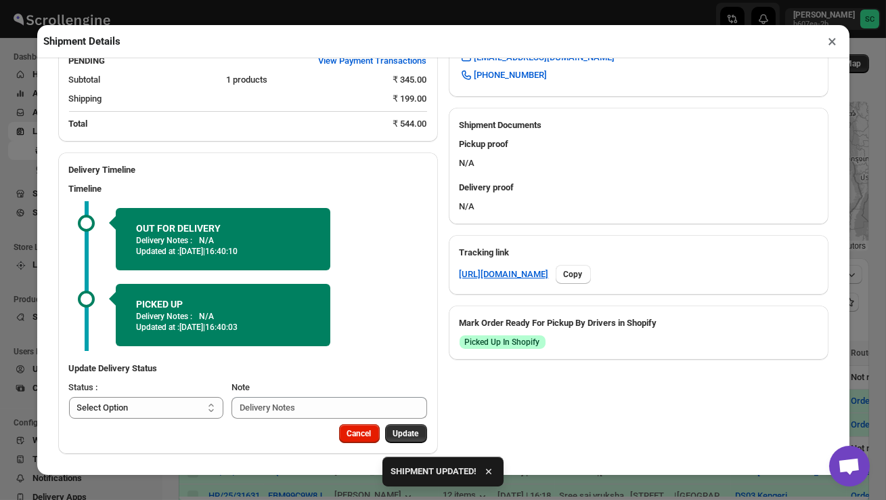  What do you see at coordinates (248, 368) in the screenshot?
I see `h3: Update Delivery Status` at bounding box center [248, 368].